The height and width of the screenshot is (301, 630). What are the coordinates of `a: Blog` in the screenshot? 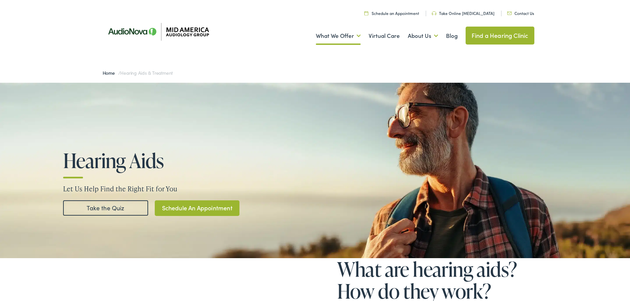 It's located at (452, 36).